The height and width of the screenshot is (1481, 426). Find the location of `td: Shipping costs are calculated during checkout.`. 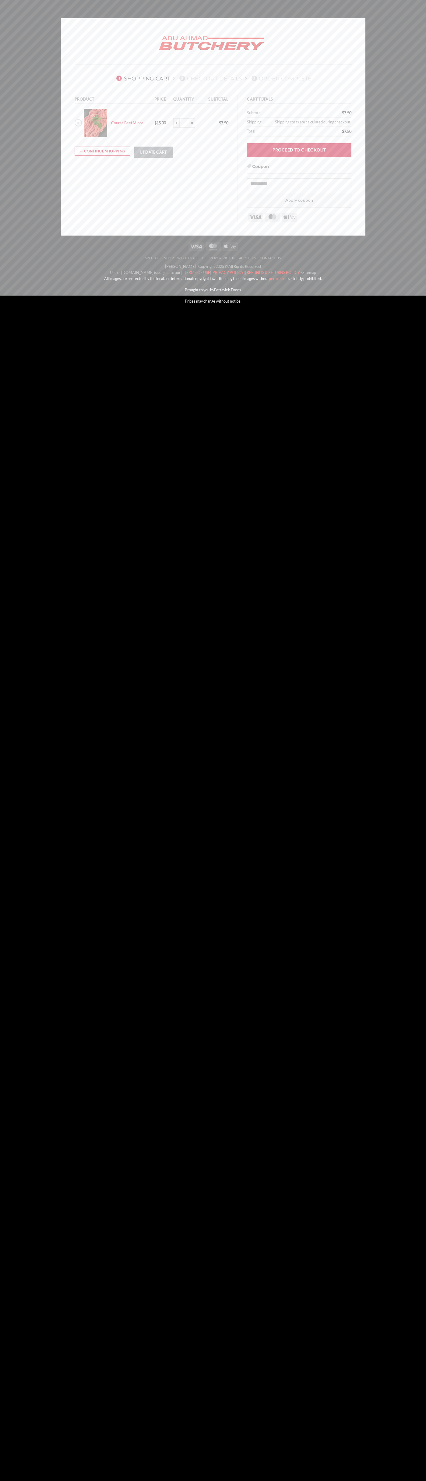

td: Shipping costs are calculated during checkout. is located at coordinates (308, 122).